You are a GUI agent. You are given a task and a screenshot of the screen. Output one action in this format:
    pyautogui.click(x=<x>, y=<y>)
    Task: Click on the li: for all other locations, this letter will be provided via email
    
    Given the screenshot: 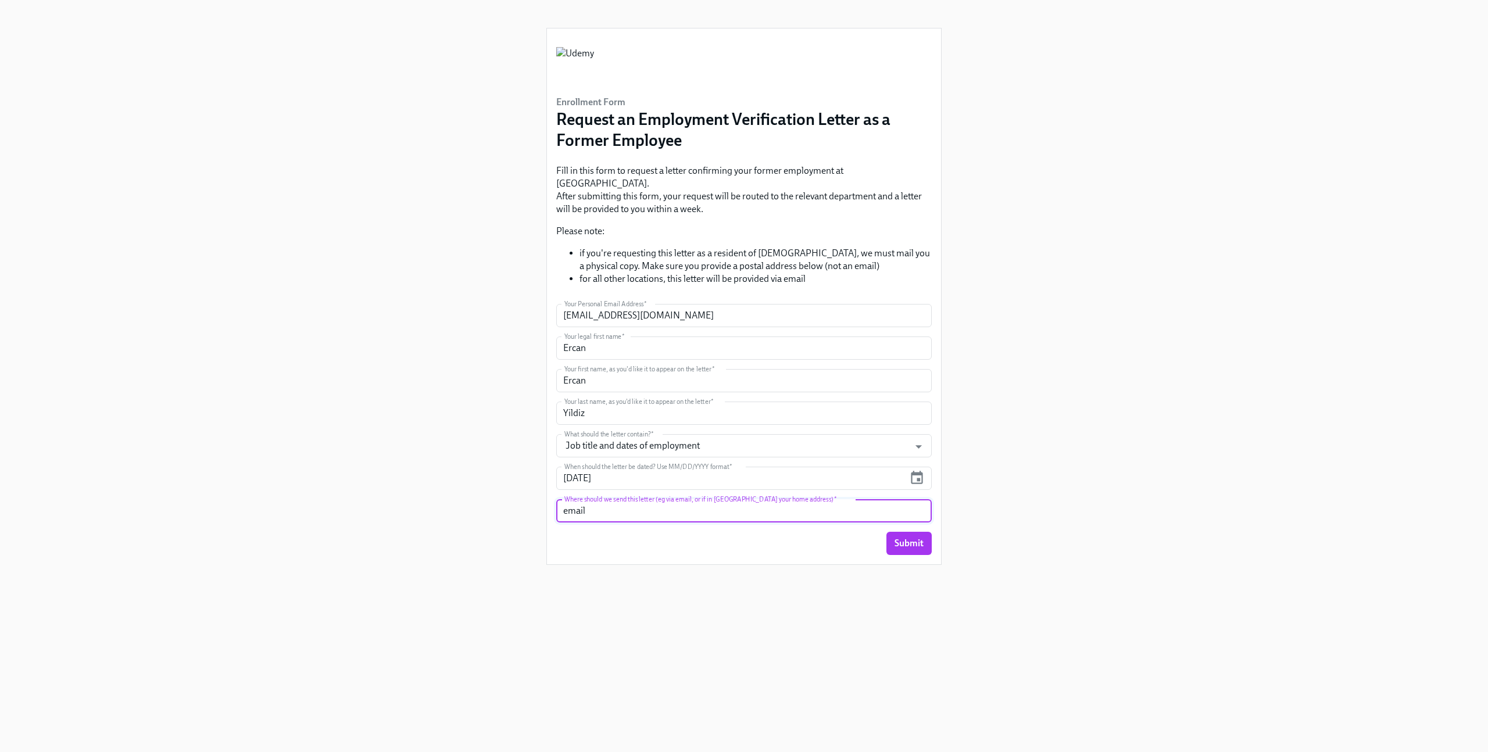 What is the action you would take?
    pyautogui.click(x=756, y=279)
    